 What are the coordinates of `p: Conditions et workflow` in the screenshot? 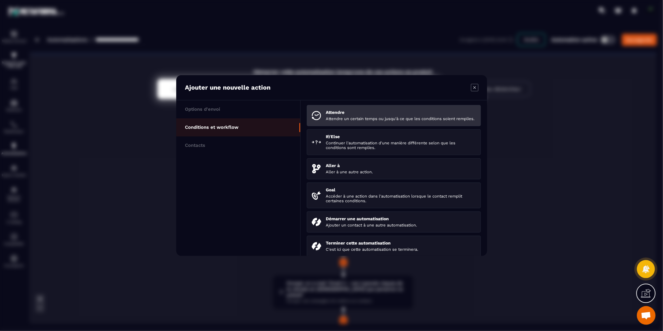 It's located at (212, 127).